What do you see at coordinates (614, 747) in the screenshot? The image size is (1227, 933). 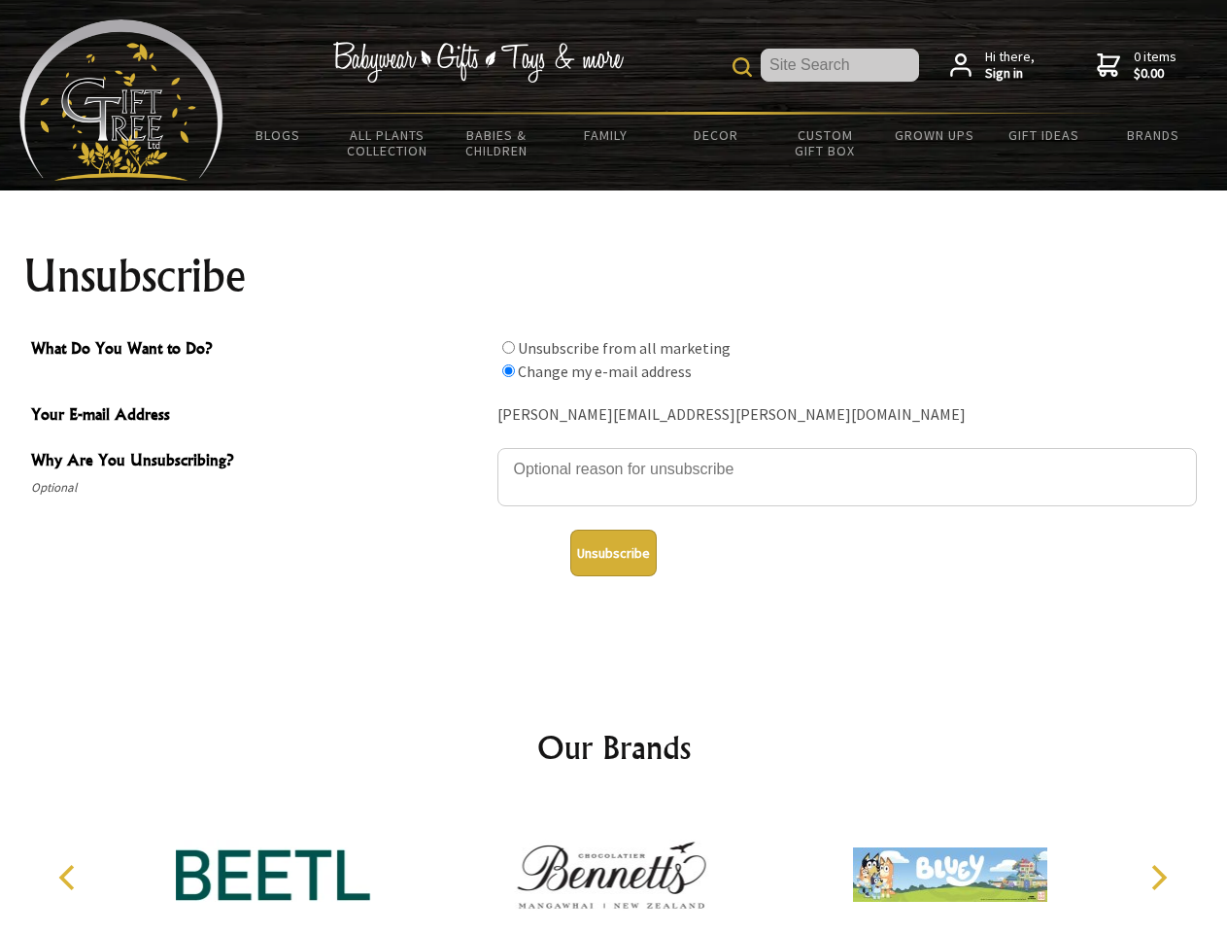 I see `h2: Our Brands` at bounding box center [614, 747].